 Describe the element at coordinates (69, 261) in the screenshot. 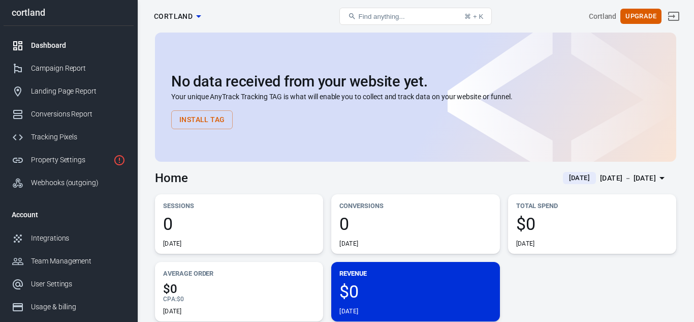

I see `a: Team Management` at that location.